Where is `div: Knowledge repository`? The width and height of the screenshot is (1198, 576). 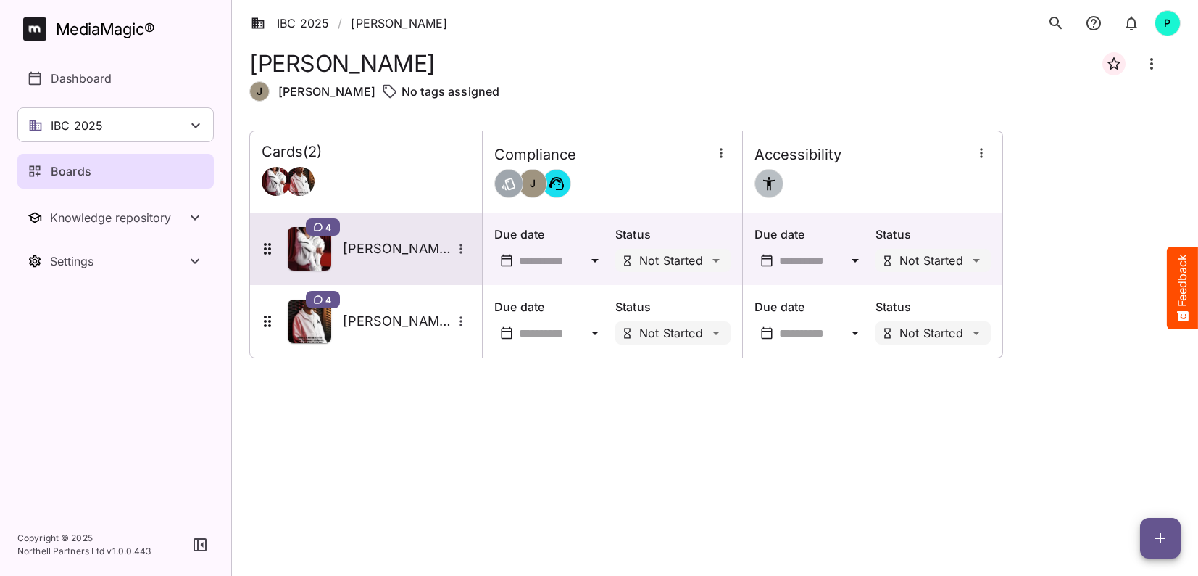 div: Knowledge repository is located at coordinates (118, 218).